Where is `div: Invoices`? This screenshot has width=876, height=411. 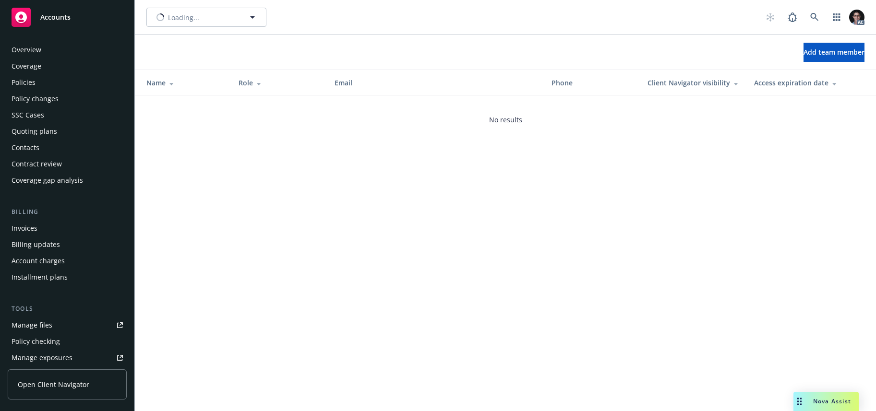
div: Invoices is located at coordinates (24, 228).